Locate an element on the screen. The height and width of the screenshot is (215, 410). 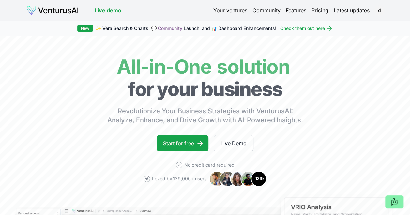
a: Your ventures is located at coordinates (230, 10).